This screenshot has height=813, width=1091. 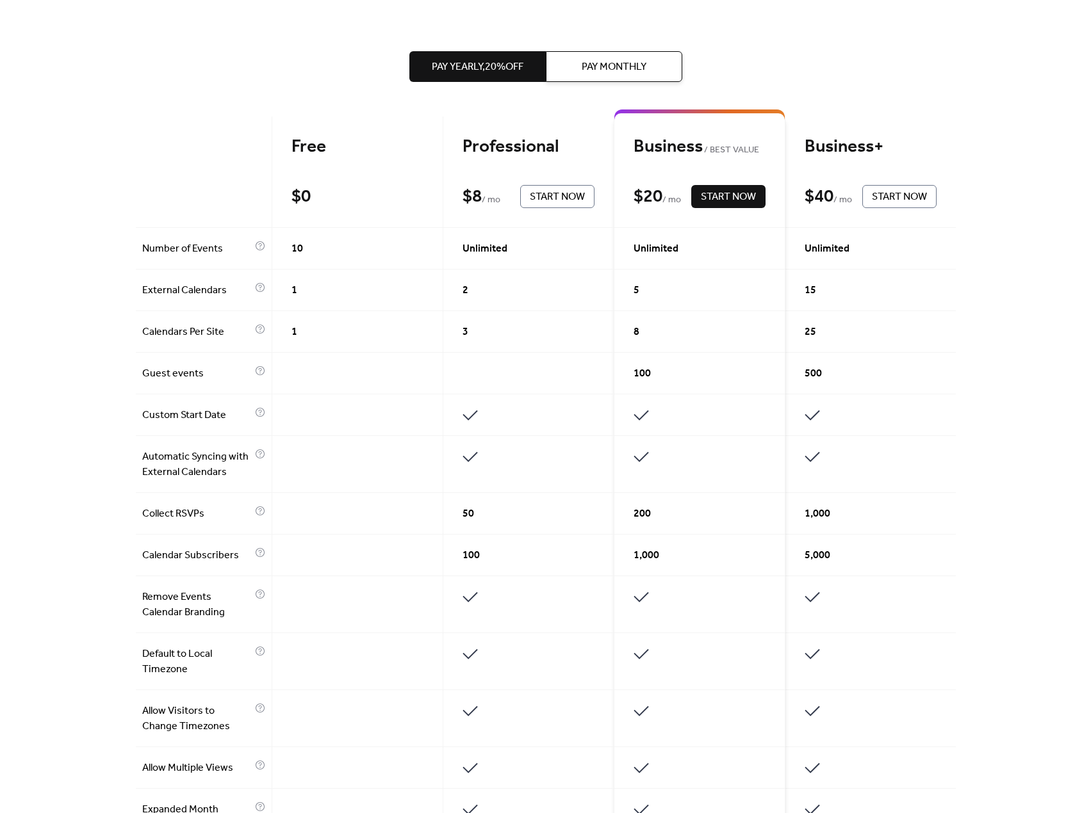 What do you see at coordinates (472, 197) in the screenshot?
I see `div: $ 8` at bounding box center [472, 197].